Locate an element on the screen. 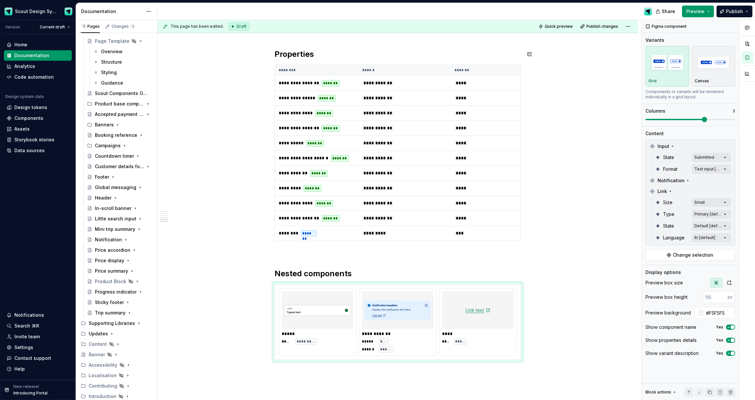 This screenshot has height=400, width=755. div: Preview background is located at coordinates (668, 312).